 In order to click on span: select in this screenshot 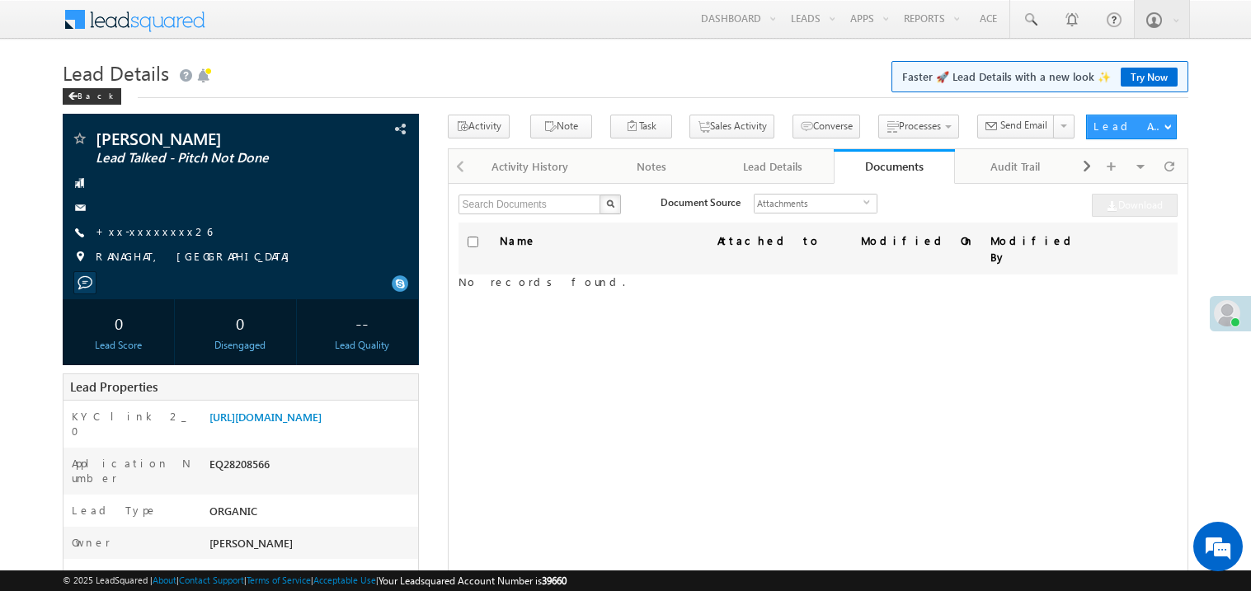, I will do `click(870, 202)`.